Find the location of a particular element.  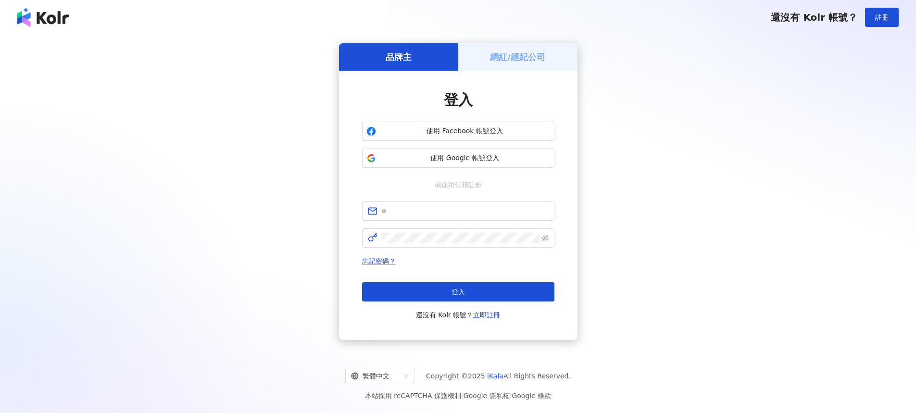

h5: 品牌主 is located at coordinates (399, 57).